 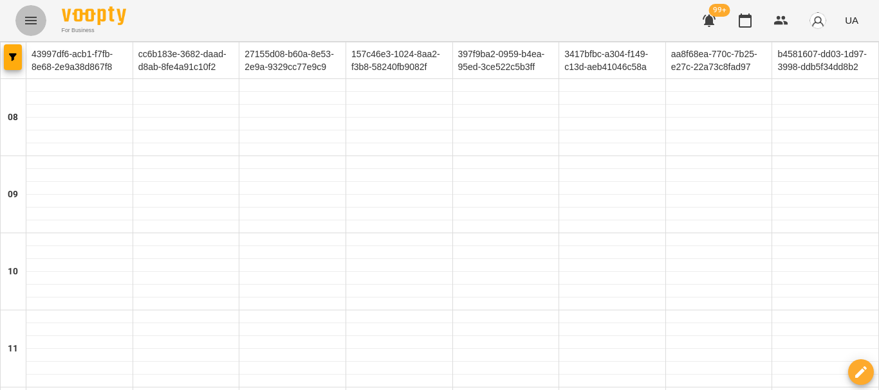 What do you see at coordinates (94, 30) in the screenshot?
I see `span: For Business` at bounding box center [94, 30].